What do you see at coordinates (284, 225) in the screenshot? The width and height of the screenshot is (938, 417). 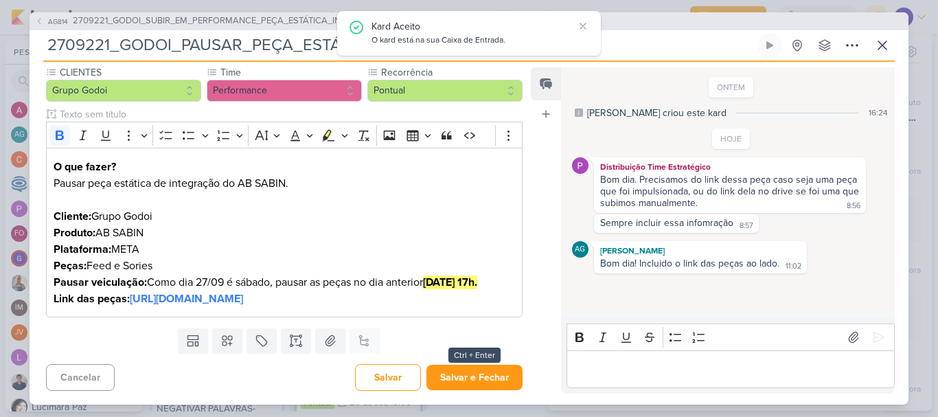 I see `p: Pausar peça estática de integração do AB SABIN. Grupo Godoi AB SABIN META Feed e Sories Como dia ...` at bounding box center [284, 225].